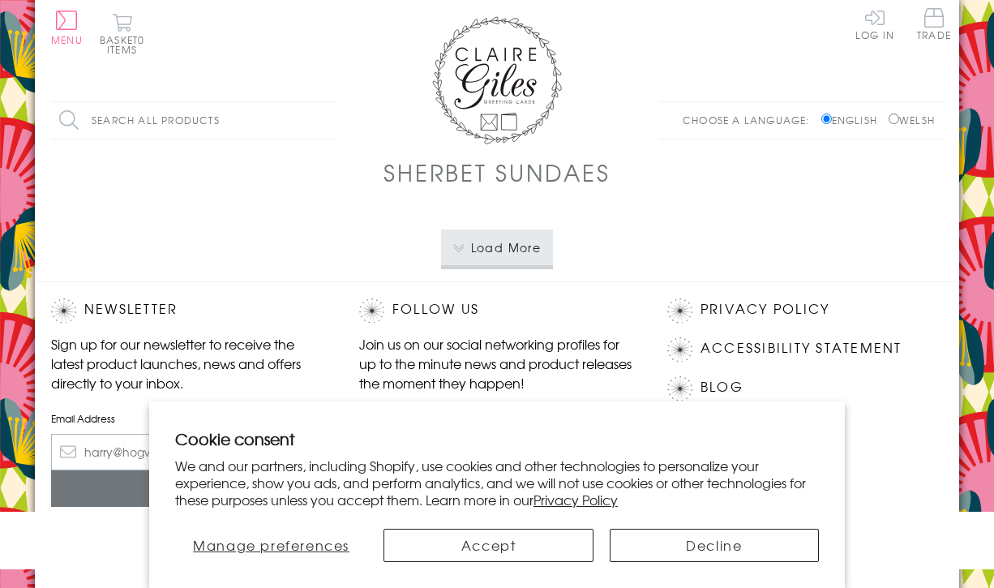 This screenshot has width=994, height=588. I want to click on a: Log In, so click(875, 24).